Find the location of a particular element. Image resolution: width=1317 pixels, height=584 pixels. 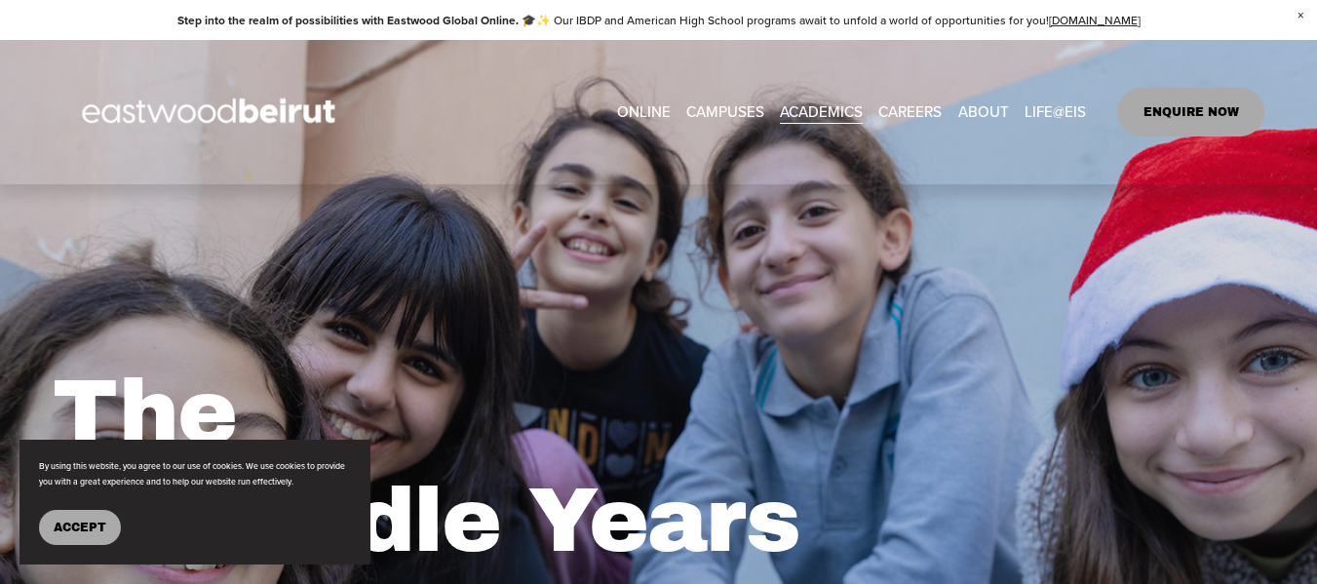

span: Accept is located at coordinates (80, 527).